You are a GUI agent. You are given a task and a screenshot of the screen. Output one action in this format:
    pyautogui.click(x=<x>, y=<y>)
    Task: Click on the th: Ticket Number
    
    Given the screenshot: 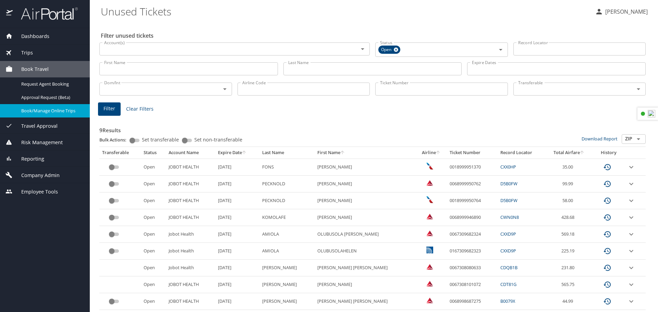 What is the action you would take?
    pyautogui.click(x=472, y=153)
    